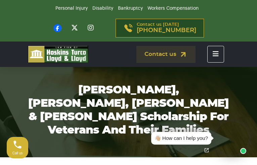 Image resolution: width=257 pixels, height=165 pixels. Describe the element at coordinates (215, 54) in the screenshot. I see `button: Toggle navigation` at that location.